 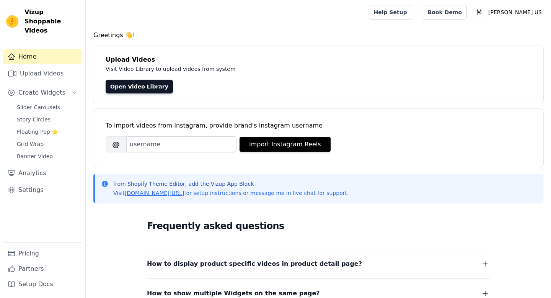 What do you see at coordinates (391, 12) in the screenshot?
I see `a: Help Setup` at bounding box center [391, 12].